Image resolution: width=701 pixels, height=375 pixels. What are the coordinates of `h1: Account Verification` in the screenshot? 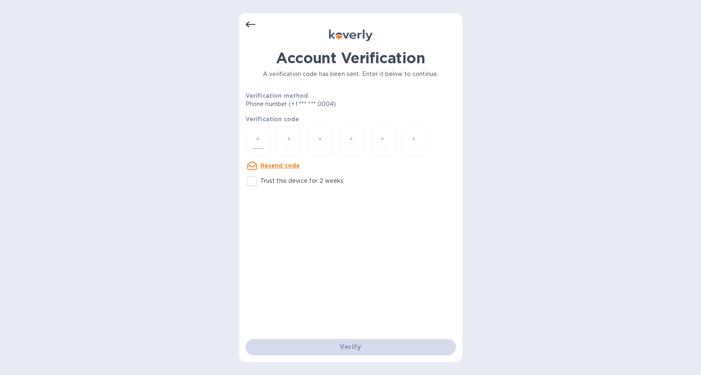 It's located at (351, 58).